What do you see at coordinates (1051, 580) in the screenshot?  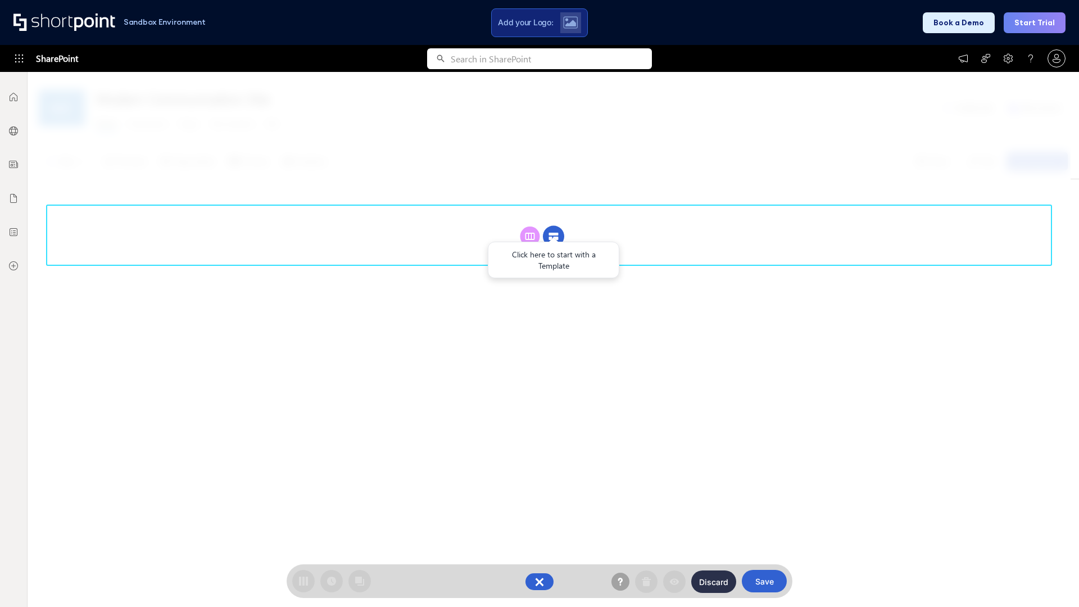 I see `div: Chat Widget` at bounding box center [1051, 580].